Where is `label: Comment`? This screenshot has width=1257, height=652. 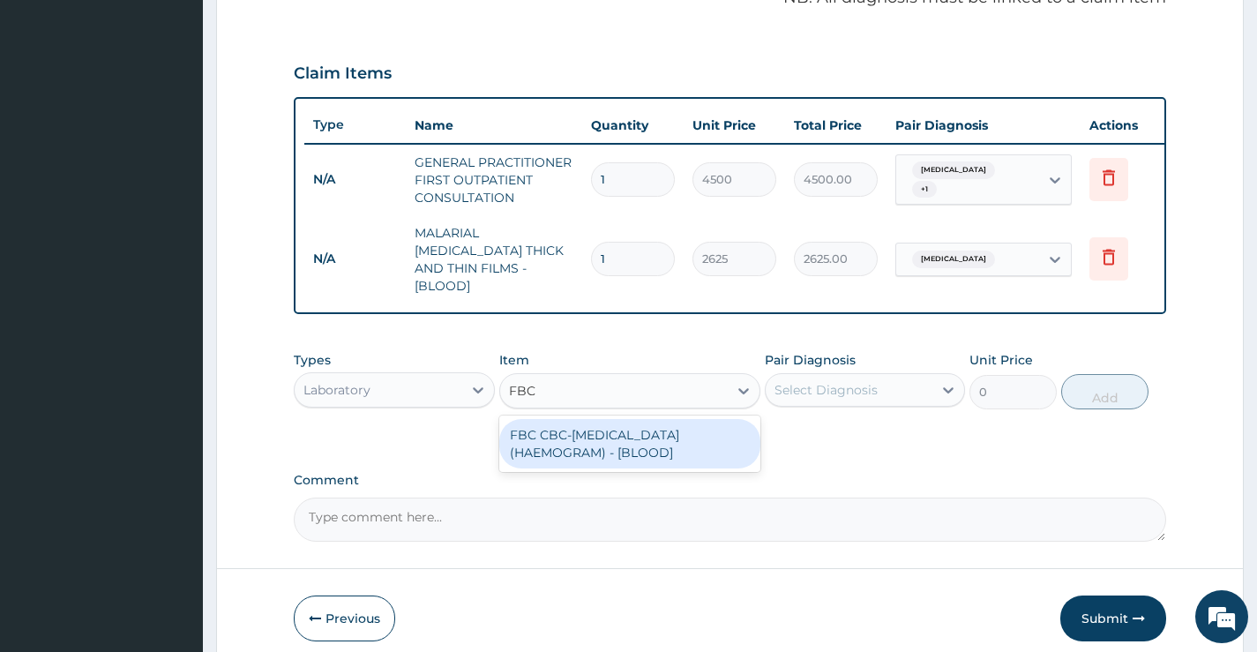
label: Comment is located at coordinates (730, 480).